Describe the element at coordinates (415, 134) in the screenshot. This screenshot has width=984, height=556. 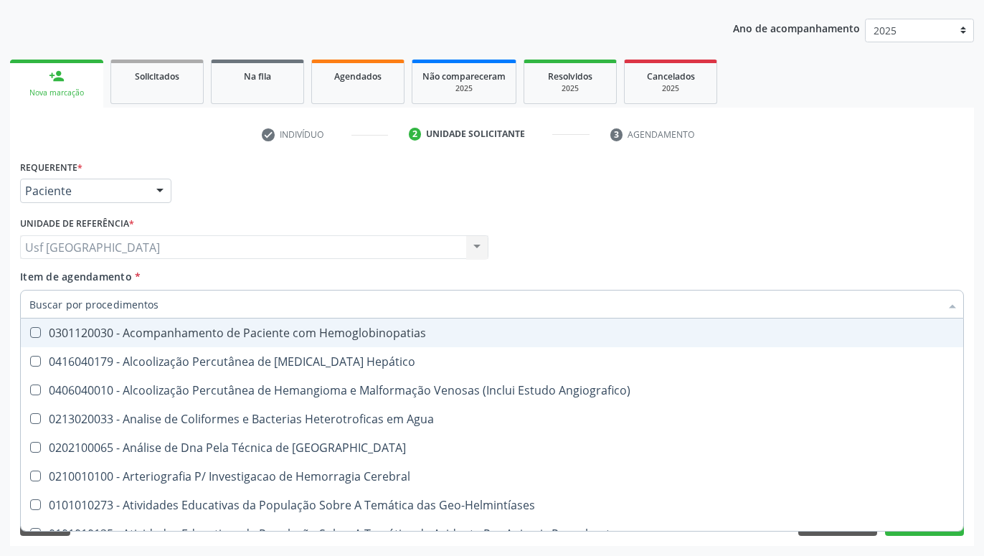
I see `div: 2` at that location.